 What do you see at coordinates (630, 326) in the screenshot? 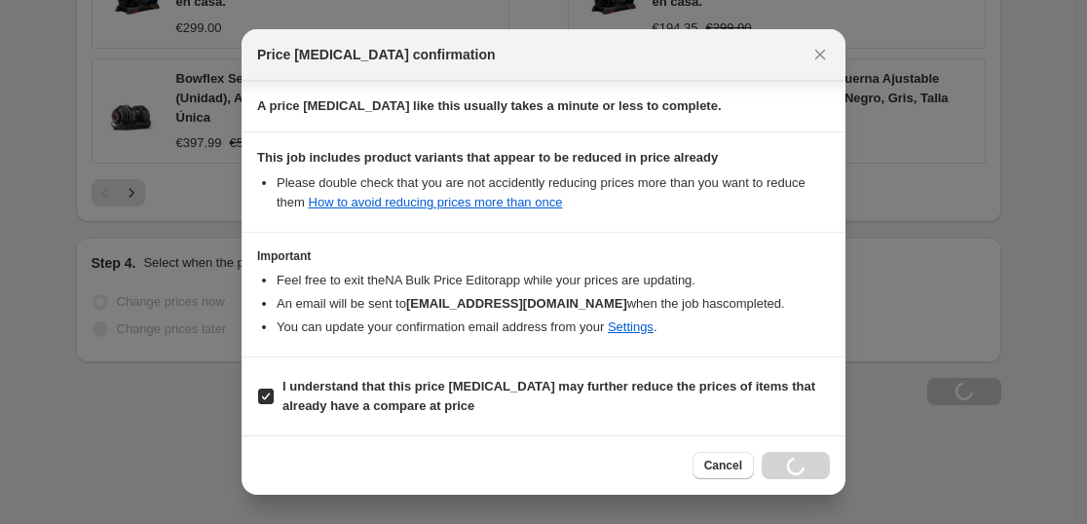
I see `a: Settings` at bounding box center [630, 326].